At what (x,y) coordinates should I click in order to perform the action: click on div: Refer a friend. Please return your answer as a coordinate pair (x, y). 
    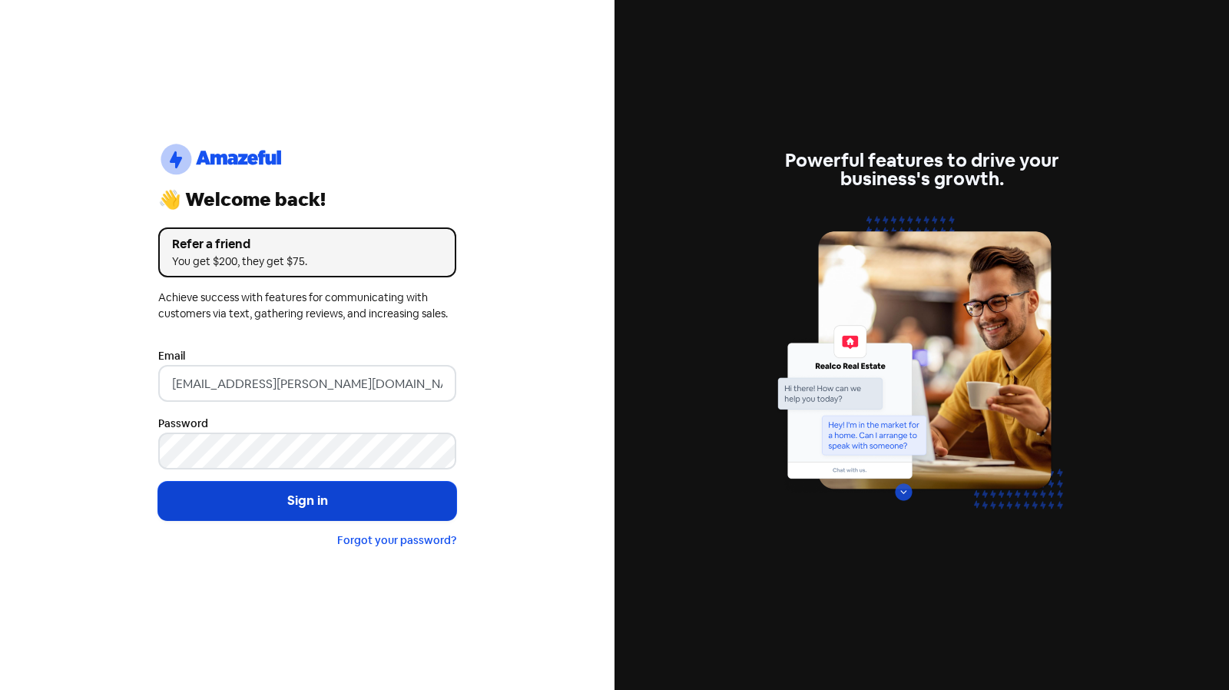
    Looking at the image, I should click on (307, 244).